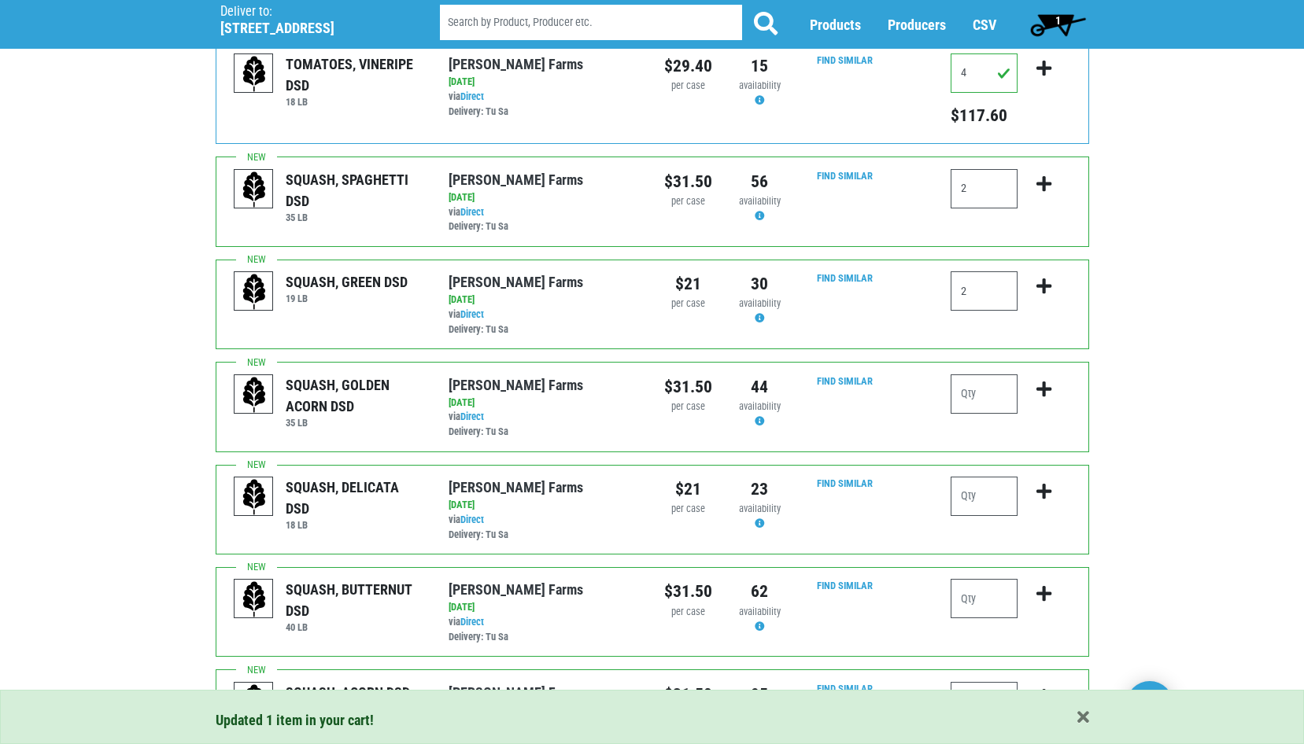 This screenshot has height=744, width=1304. I want to click on div: Updated 1 item in your cart!, so click(652, 720).